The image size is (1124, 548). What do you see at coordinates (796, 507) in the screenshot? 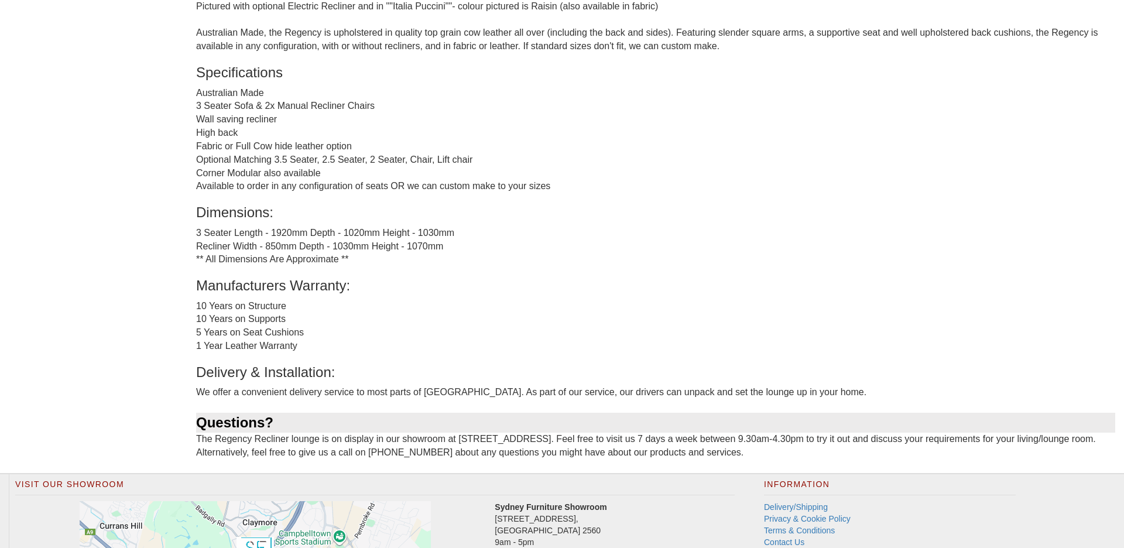
I see `a: Delivery/Shipping` at bounding box center [796, 507].